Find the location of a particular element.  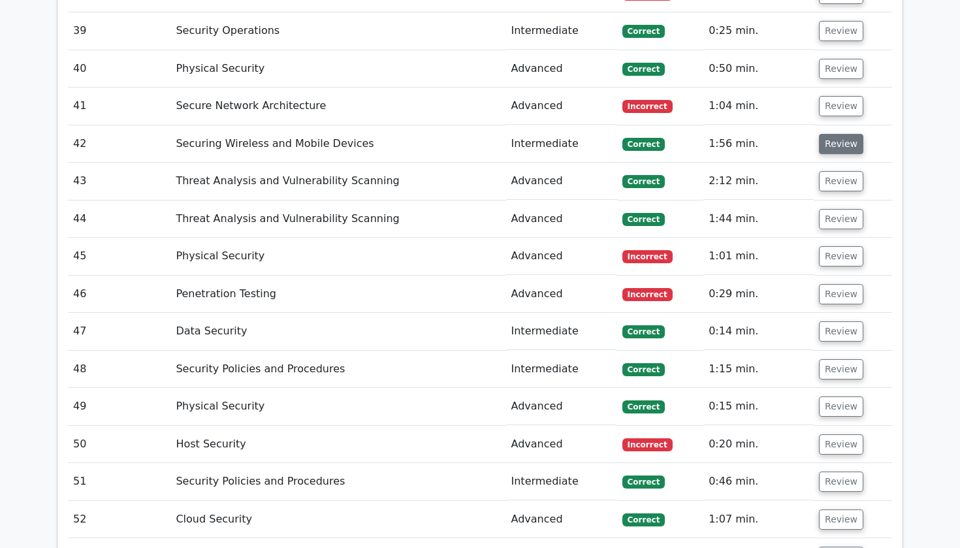

td: 40 is located at coordinates (119, 69).